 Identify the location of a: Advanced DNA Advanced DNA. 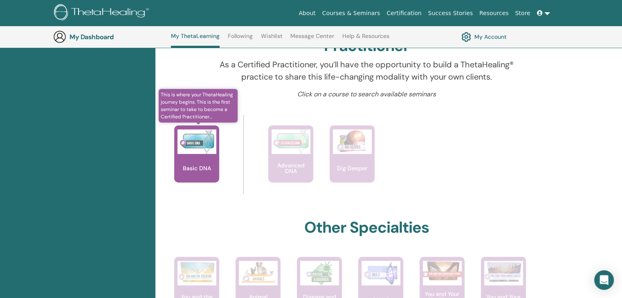
(291, 162).